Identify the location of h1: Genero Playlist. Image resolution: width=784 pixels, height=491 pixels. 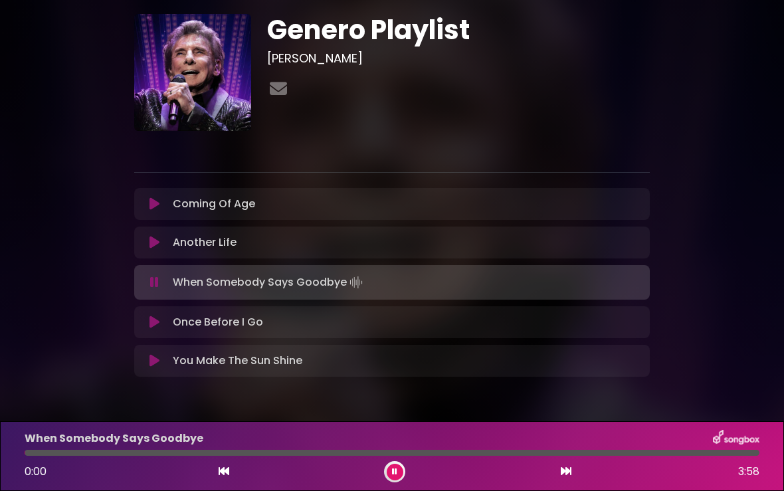
(458, 30).